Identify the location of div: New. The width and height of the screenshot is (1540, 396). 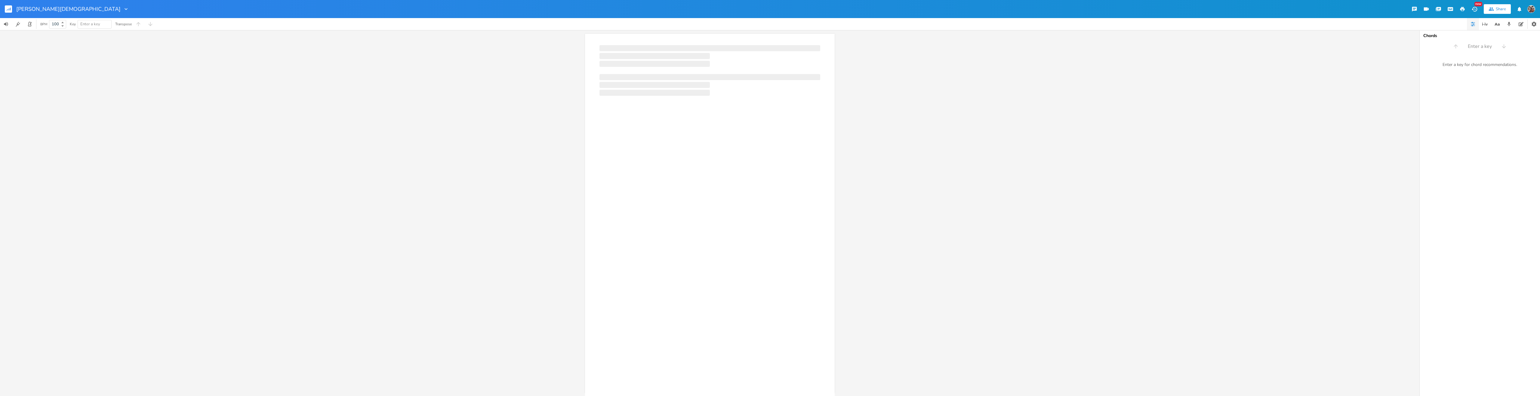
(1478, 4).